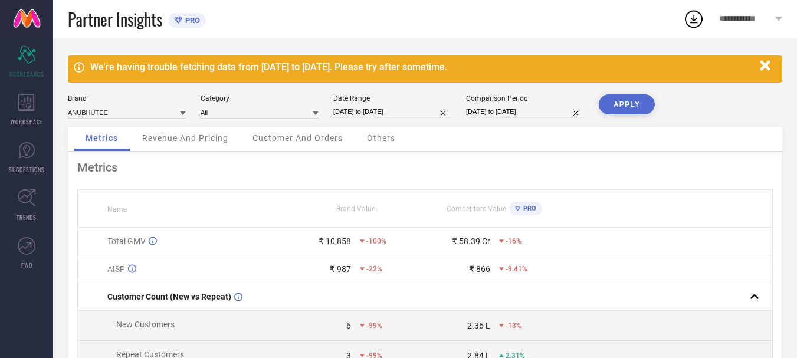 The height and width of the screenshot is (358, 797). Describe the element at coordinates (169, 297) in the screenshot. I see `span: Customer Count (New vs Repeat)` at that location.